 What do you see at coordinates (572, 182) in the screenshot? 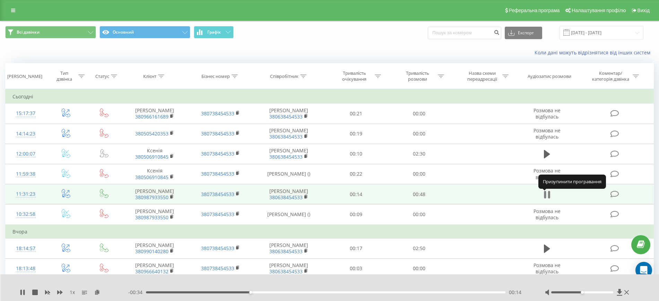
I see `div: Призупинити програвання` at bounding box center [572, 182].